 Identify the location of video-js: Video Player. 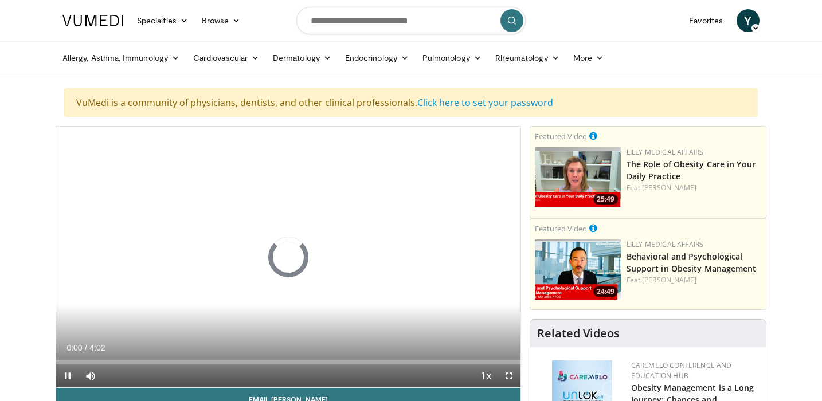
(288, 257).